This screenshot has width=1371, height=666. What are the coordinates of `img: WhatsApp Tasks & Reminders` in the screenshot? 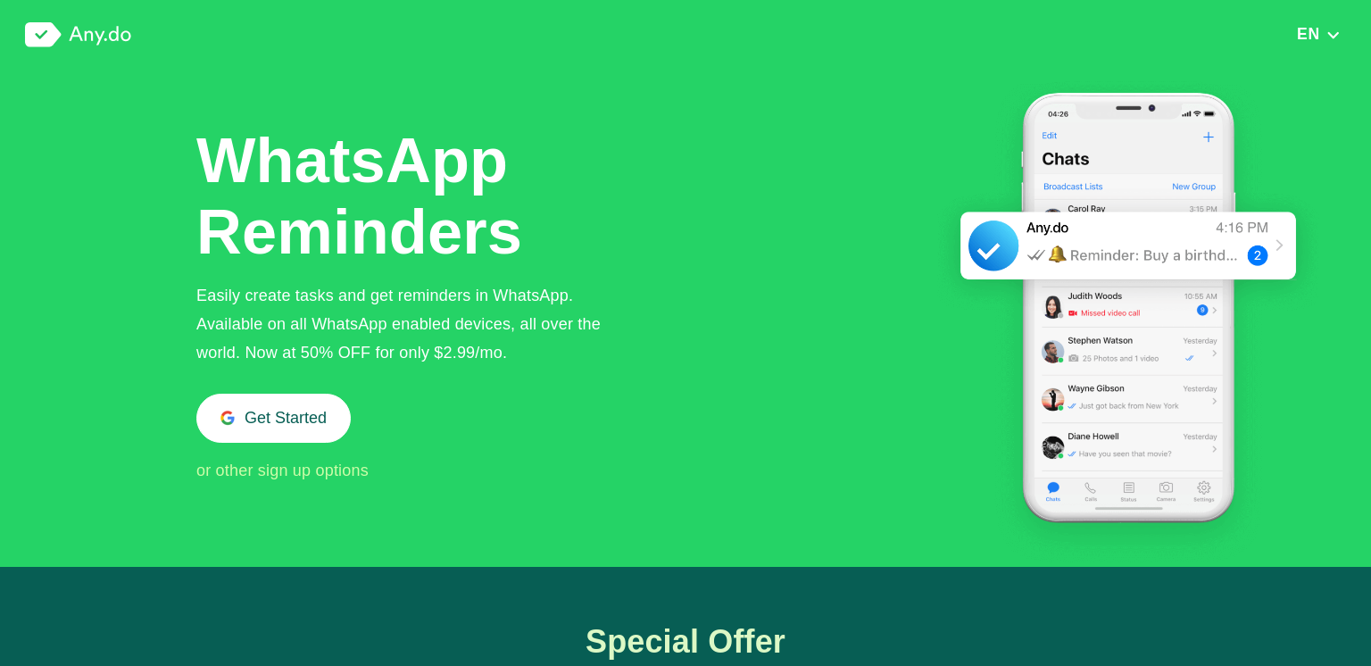 It's located at (1128, 318).